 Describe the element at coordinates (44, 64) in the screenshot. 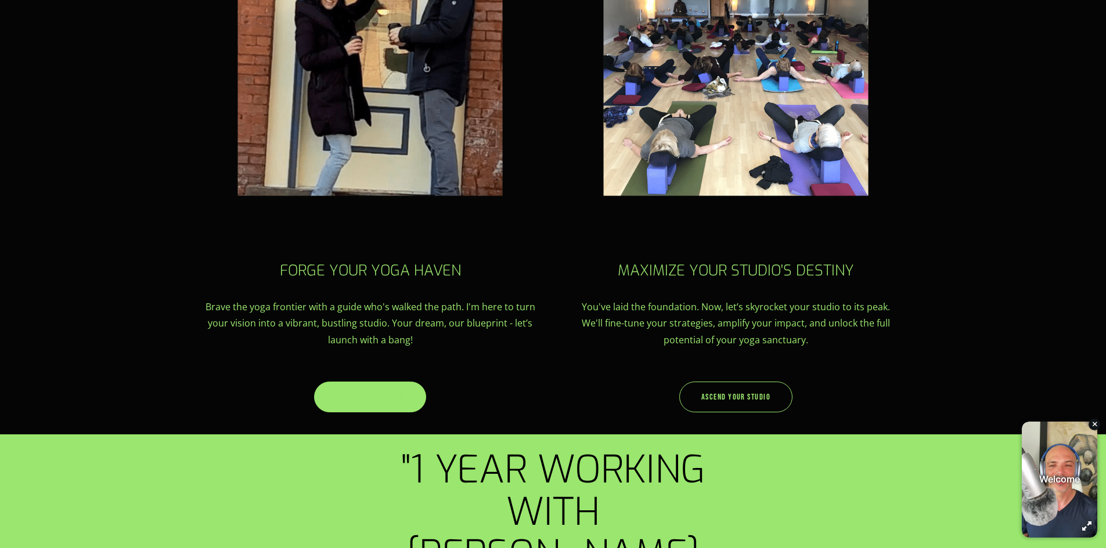

I see `button: Welcome` at that location.